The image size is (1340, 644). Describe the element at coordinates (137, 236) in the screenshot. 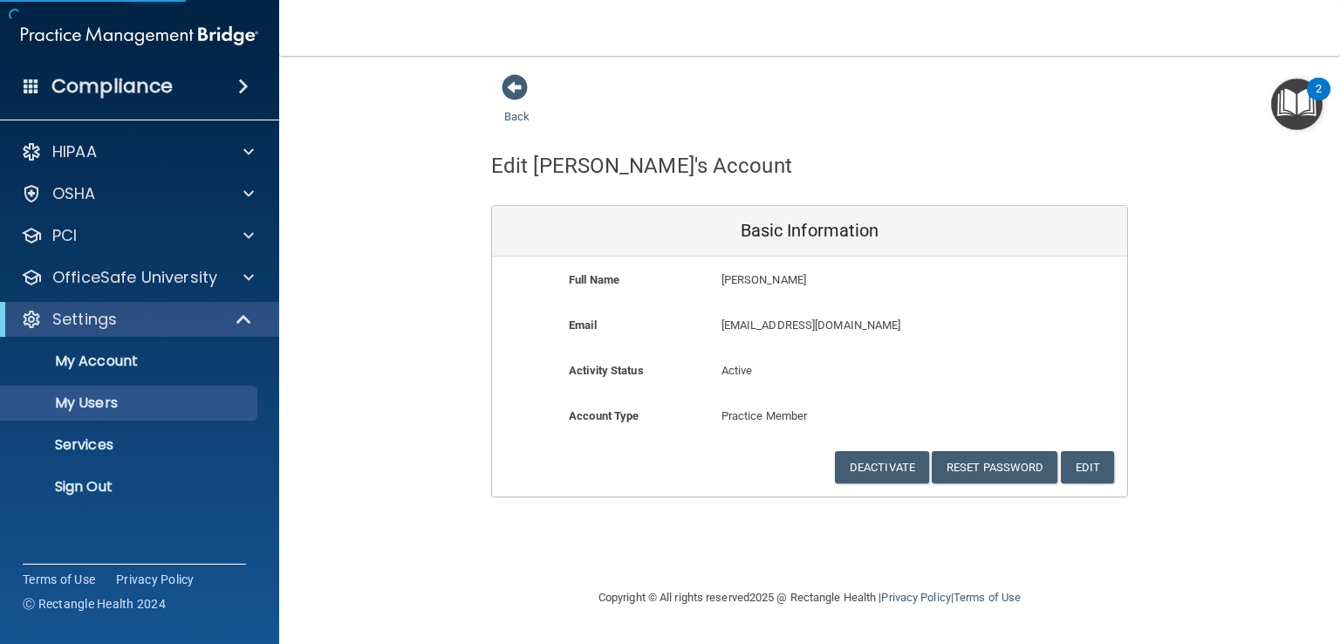

I see `a: PCI` at that location.